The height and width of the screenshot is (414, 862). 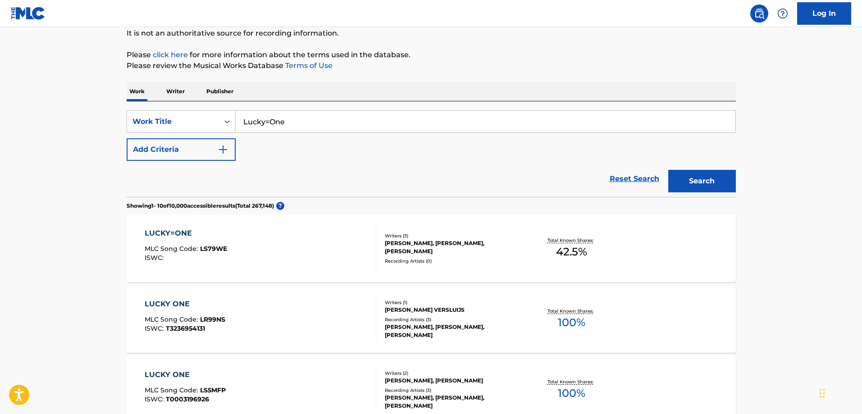 What do you see at coordinates (173, 122) in the screenshot?
I see `div: Work Title` at bounding box center [173, 122].